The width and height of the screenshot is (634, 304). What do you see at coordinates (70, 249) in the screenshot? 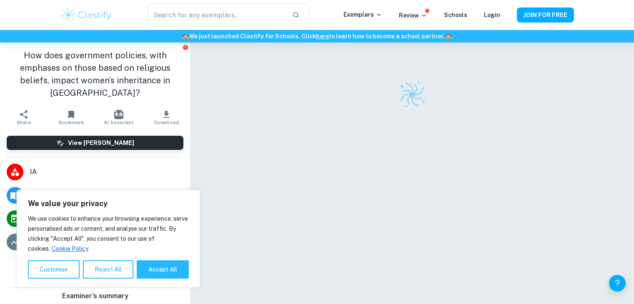
I see `a: Cookie Policy` at bounding box center [70, 249].